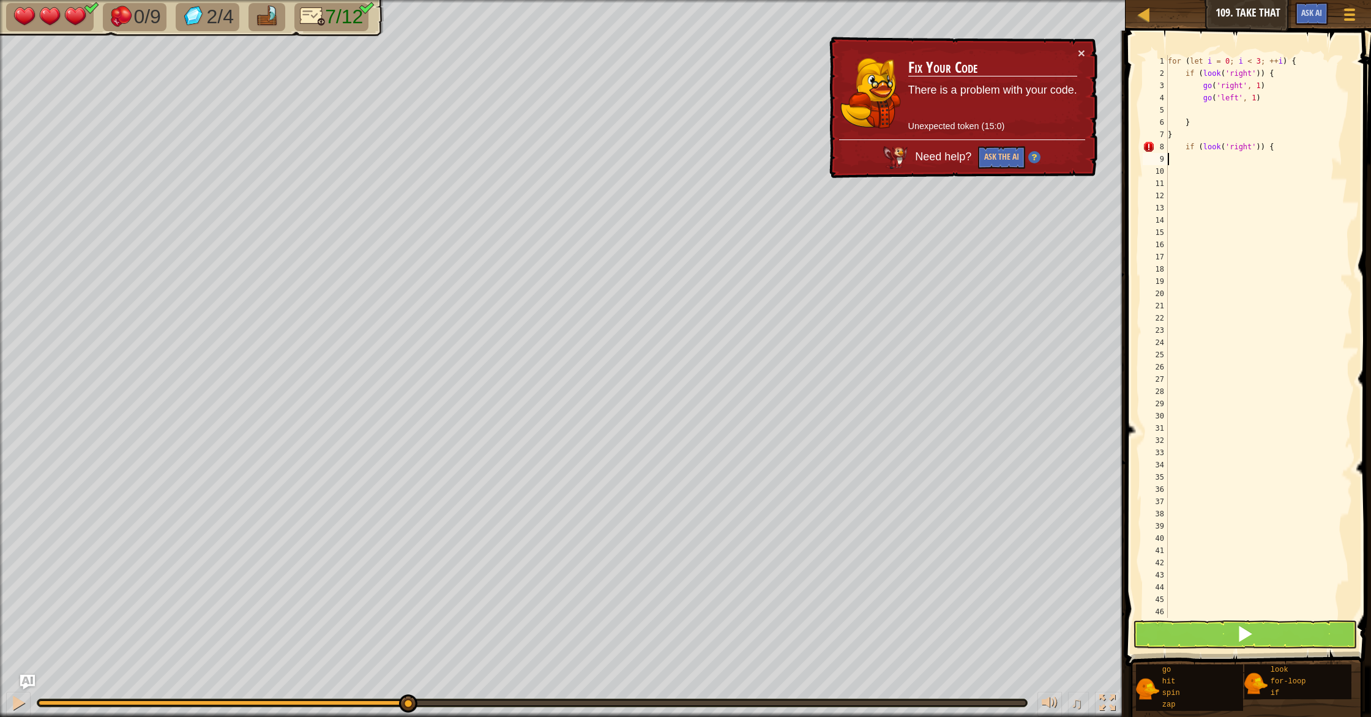 The width and height of the screenshot is (1371, 717). What do you see at coordinates (1155, 318) in the screenshot?
I see `div: 22` at bounding box center [1155, 318].